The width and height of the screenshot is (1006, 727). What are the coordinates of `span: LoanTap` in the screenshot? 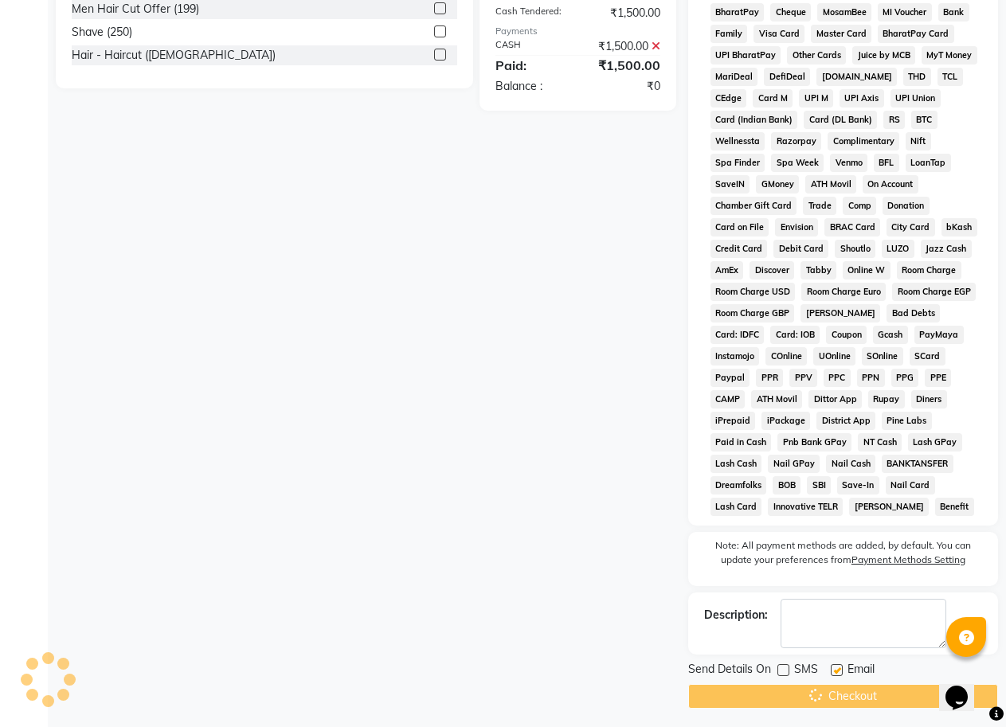 It's located at (928, 162).